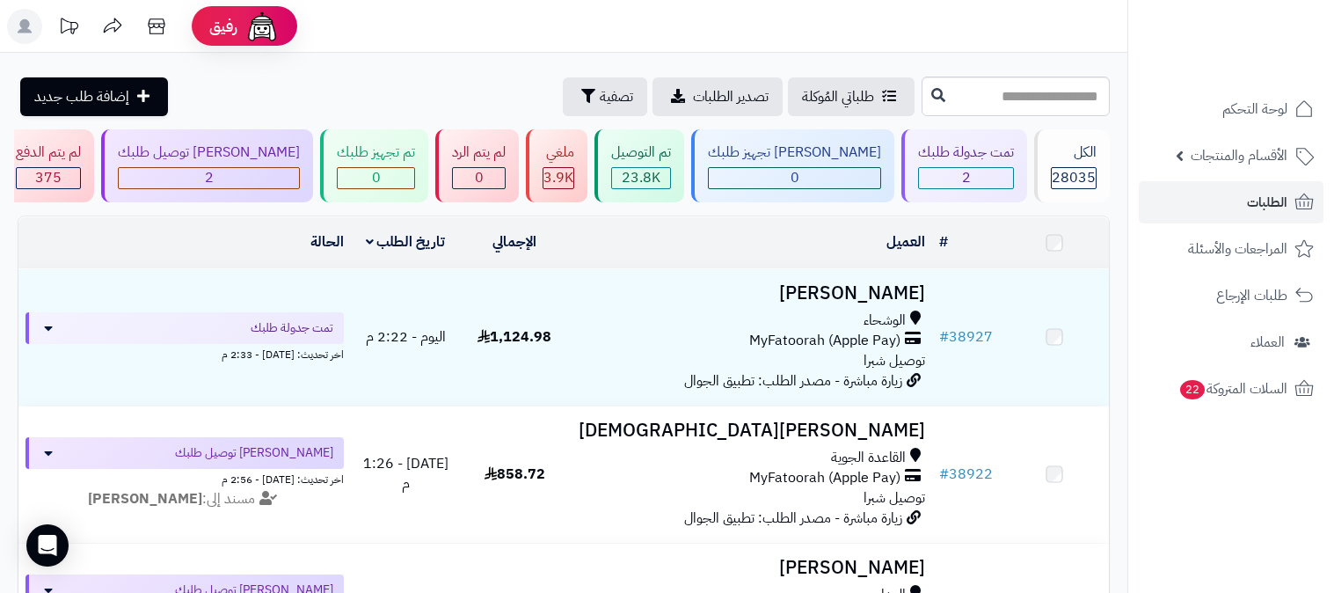 The width and height of the screenshot is (1334, 593). Describe the element at coordinates (885, 320) in the screenshot. I see `span: الوشحاء` at that location.